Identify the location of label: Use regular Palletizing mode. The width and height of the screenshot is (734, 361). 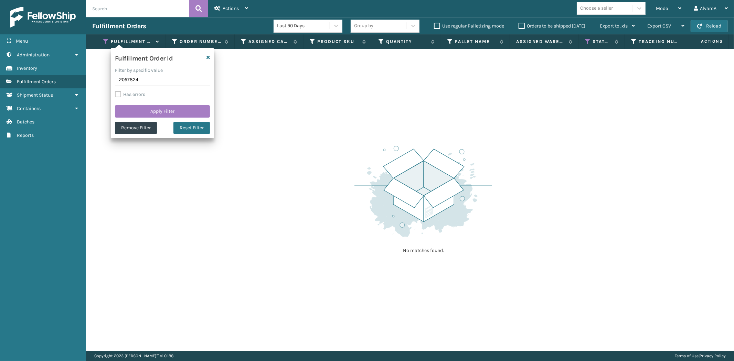
(469, 26).